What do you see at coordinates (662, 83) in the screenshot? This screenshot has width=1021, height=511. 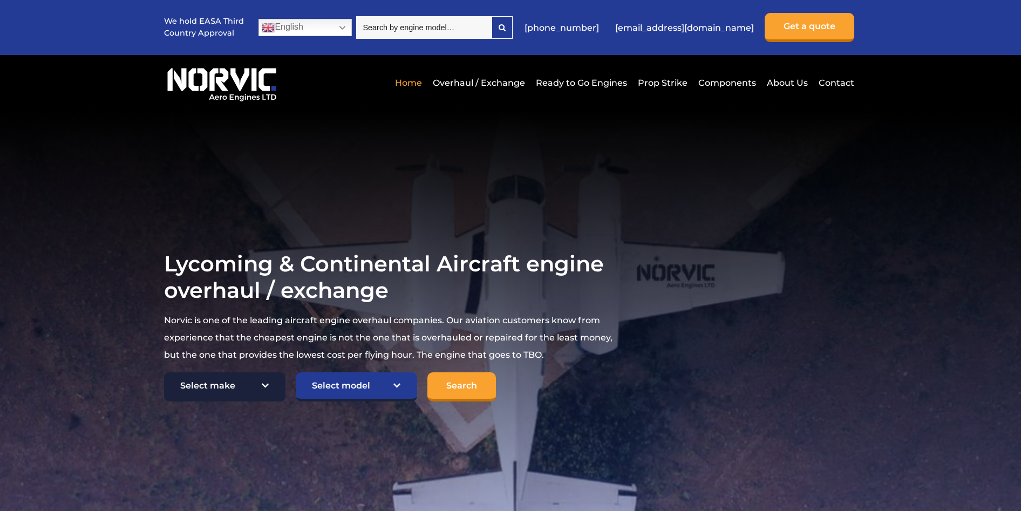 I see `a: Prop Strike` at bounding box center [662, 83].